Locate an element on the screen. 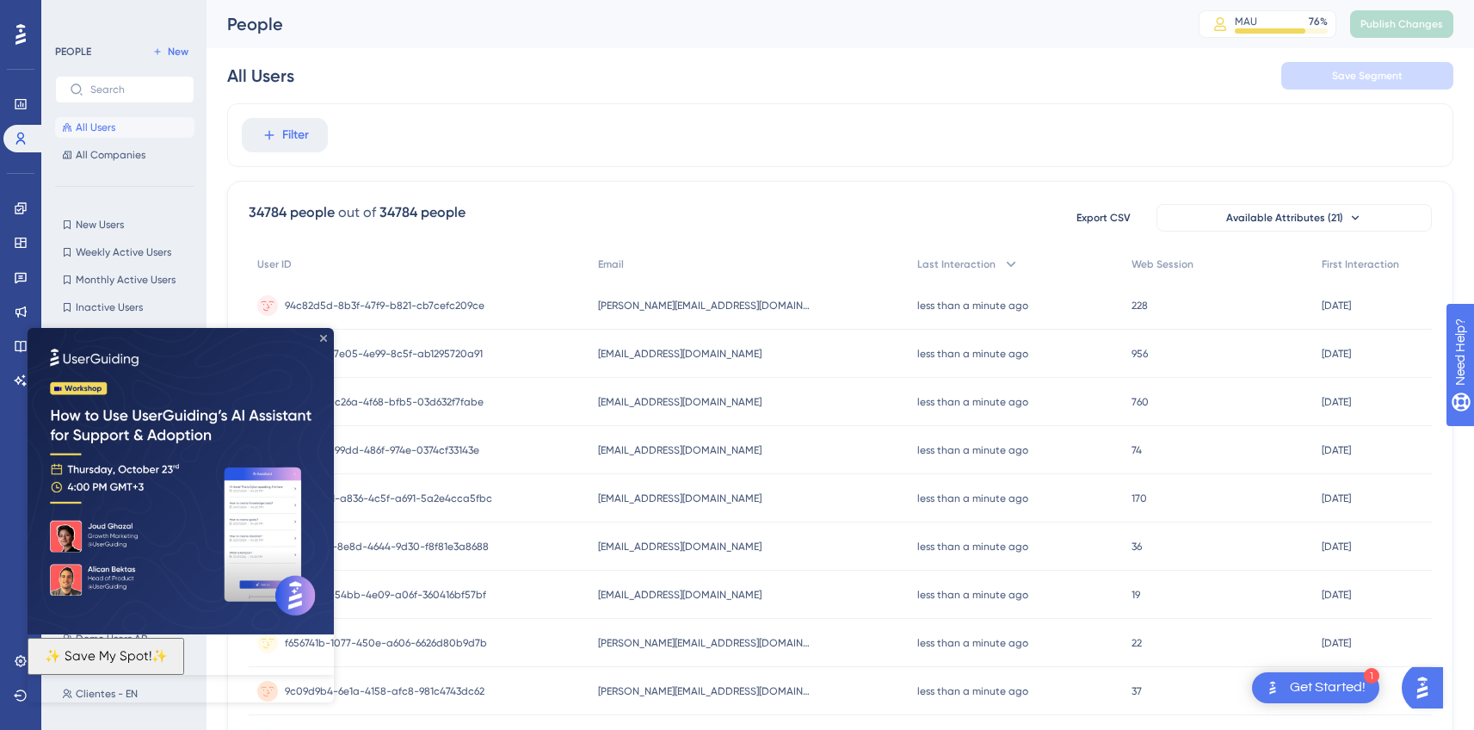 The image size is (1474, 730). span: 760 is located at coordinates (1140, 402).